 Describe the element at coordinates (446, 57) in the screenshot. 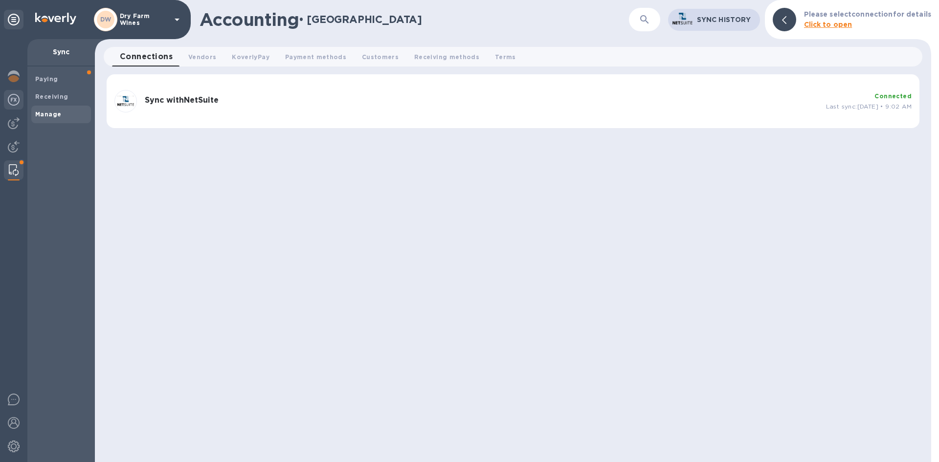

I see `span: Receiving methods` at that location.